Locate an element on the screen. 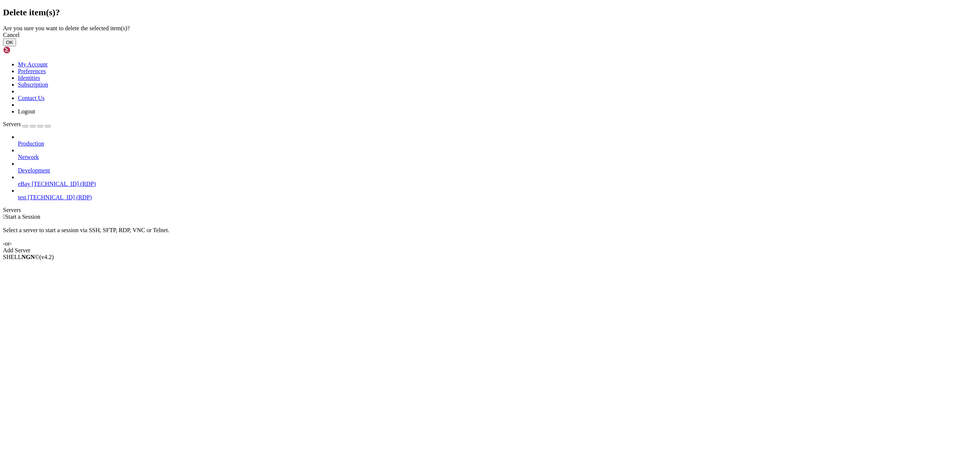  span: SHELL © is located at coordinates (28, 257).